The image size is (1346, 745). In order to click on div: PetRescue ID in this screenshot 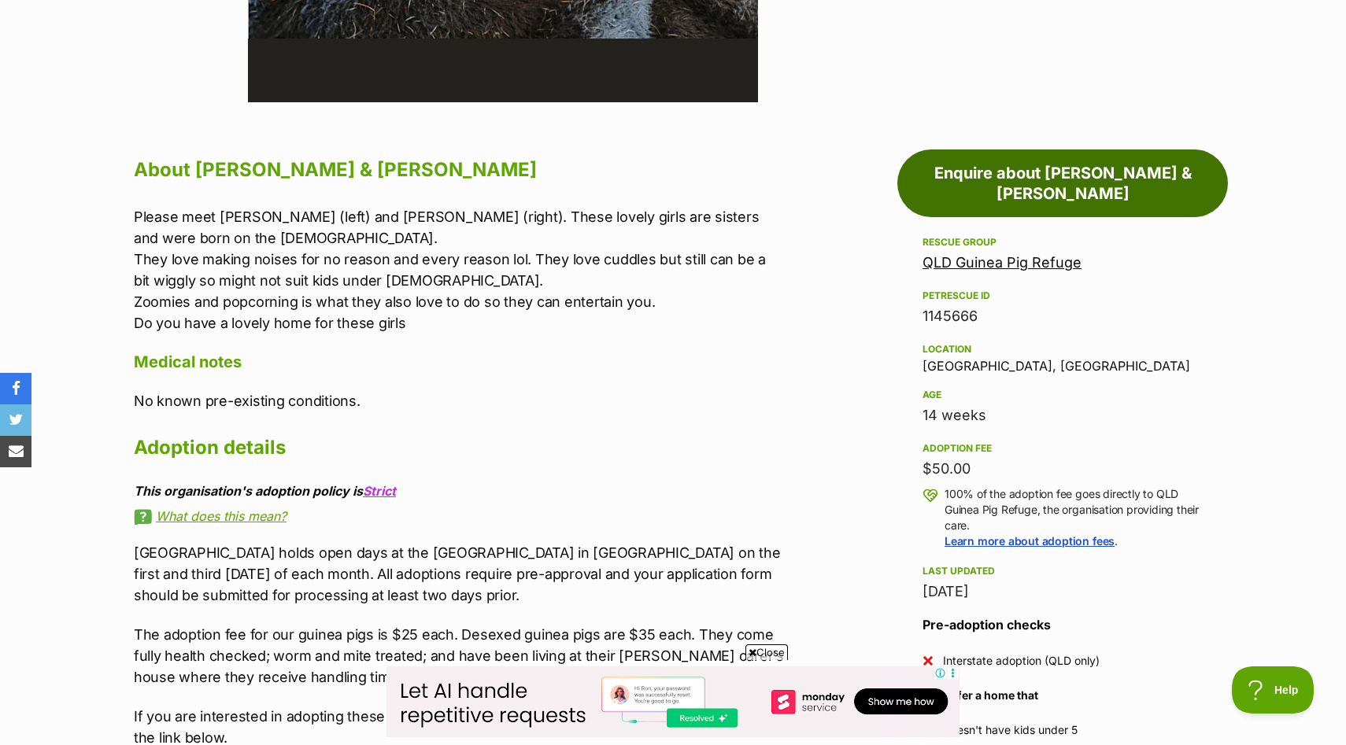, I will do `click(1063, 296)`.